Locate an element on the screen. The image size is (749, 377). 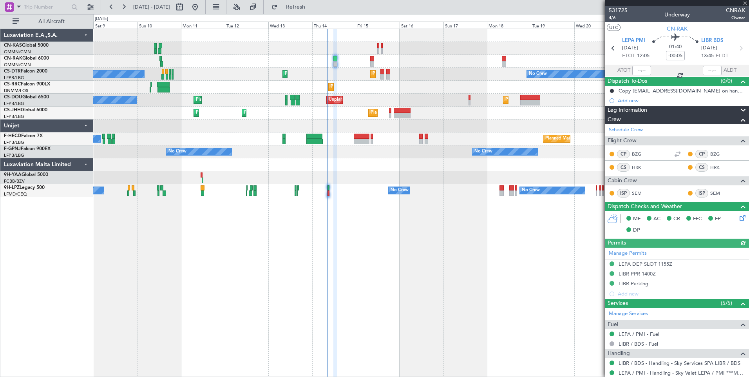
div: Wed 13 is located at coordinates (290, 25).